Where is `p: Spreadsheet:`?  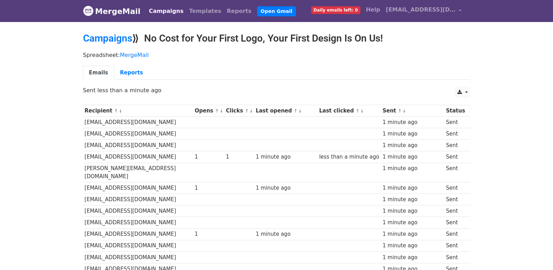
p: Spreadsheet: is located at coordinates (277, 55).